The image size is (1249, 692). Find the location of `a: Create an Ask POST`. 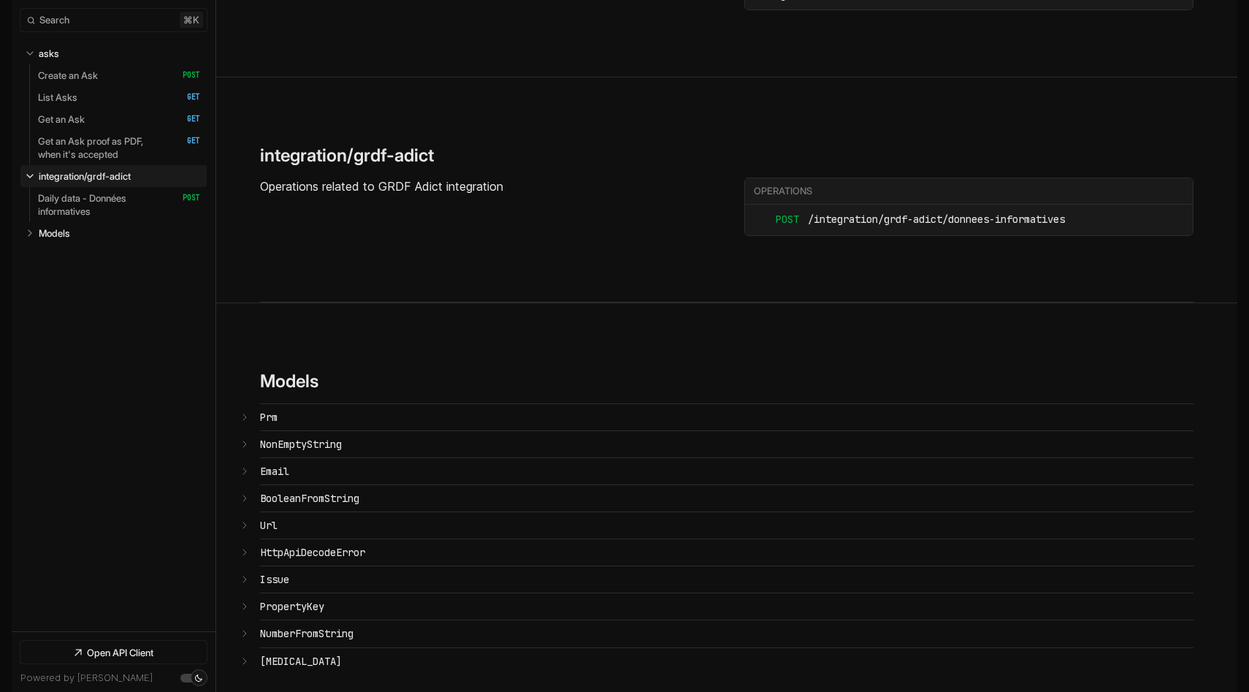

a: Create an Ask POST is located at coordinates (119, 75).